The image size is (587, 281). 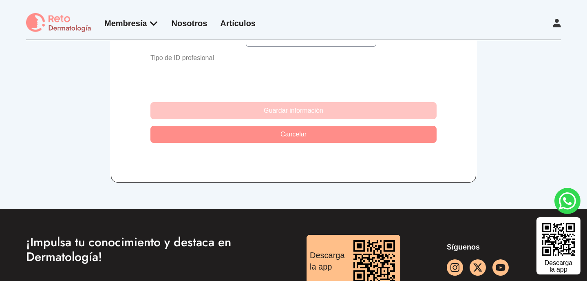 What do you see at coordinates (455, 267) in the screenshot?
I see `a: instagram button` at bounding box center [455, 267].